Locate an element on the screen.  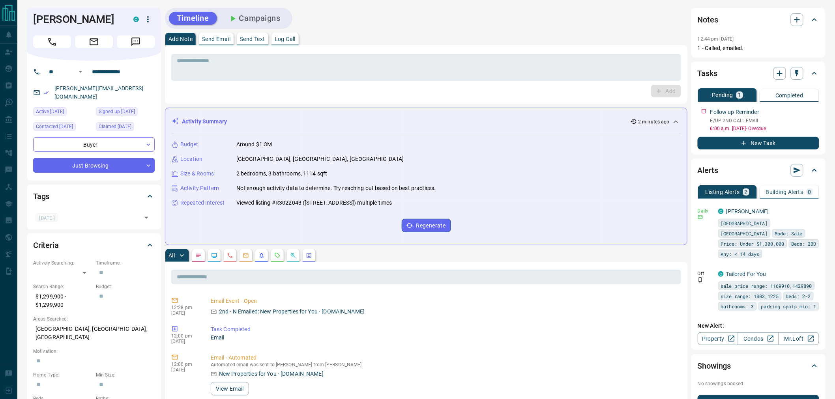
a: Mr.Loft is located at coordinates (798, 339).